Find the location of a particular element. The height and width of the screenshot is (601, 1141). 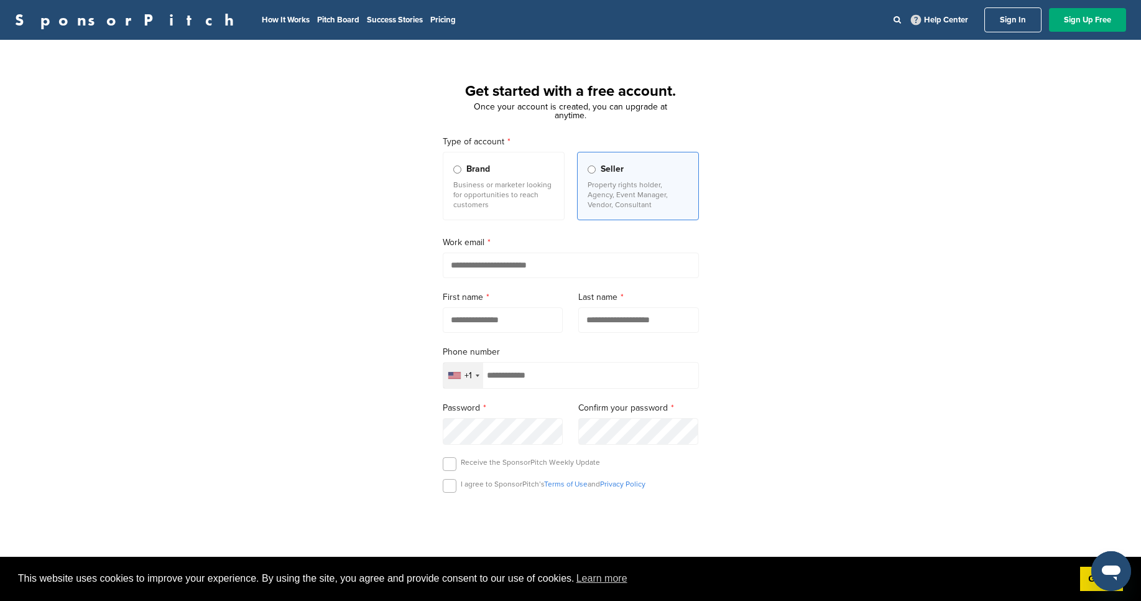

a: Sign In is located at coordinates (1013, 20).